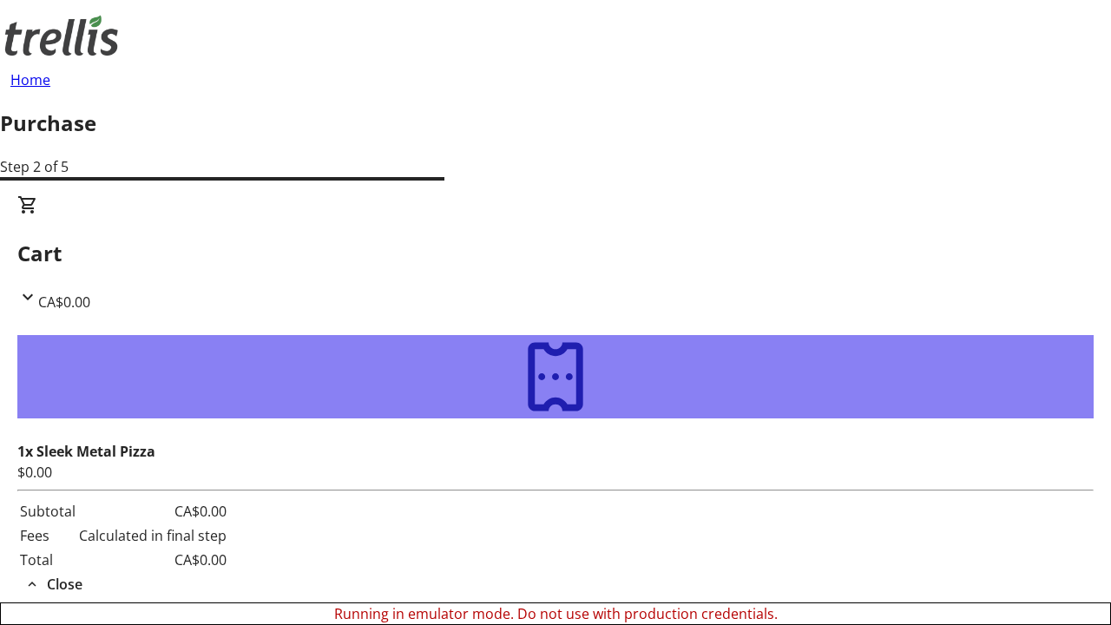  What do you see at coordinates (53, 584) in the screenshot?
I see `button: Close` at bounding box center [53, 584].